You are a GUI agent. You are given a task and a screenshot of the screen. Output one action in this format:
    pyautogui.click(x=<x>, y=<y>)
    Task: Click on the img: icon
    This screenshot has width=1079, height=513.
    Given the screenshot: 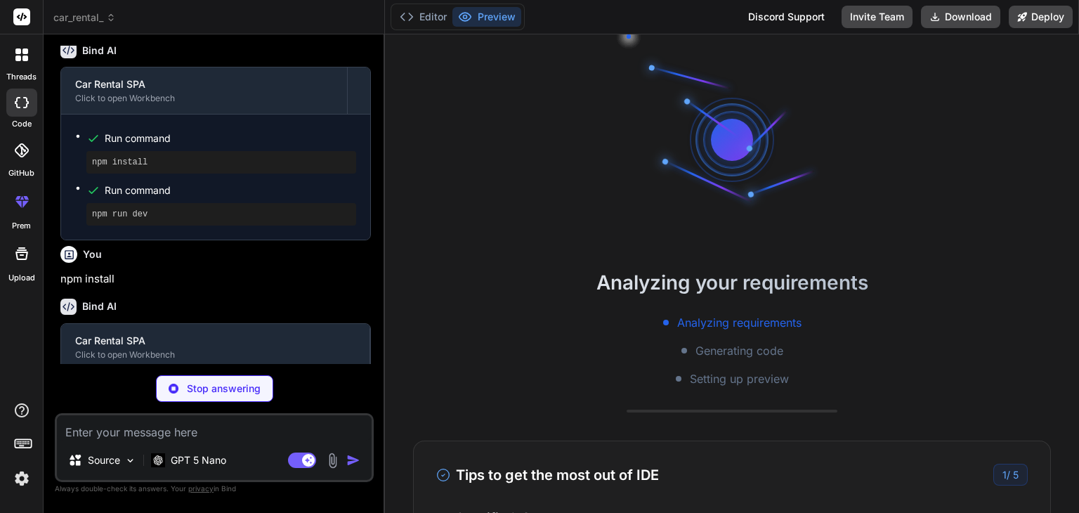 What is the action you would take?
    pyautogui.click(x=353, y=460)
    